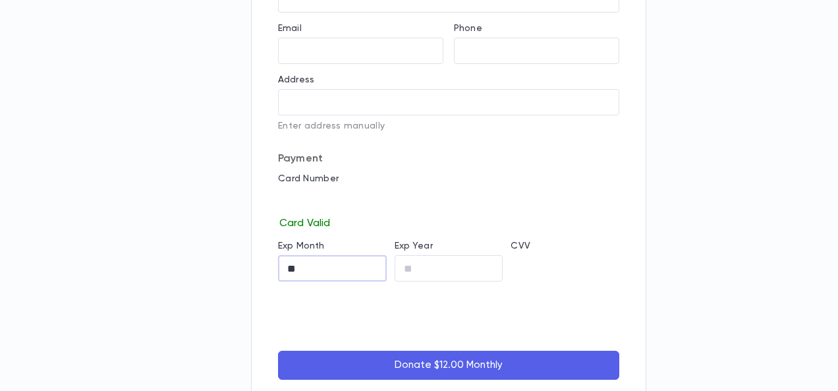 This screenshot has width=838, height=391. What do you see at coordinates (301, 246) in the screenshot?
I see `label: Exp Month` at bounding box center [301, 246].